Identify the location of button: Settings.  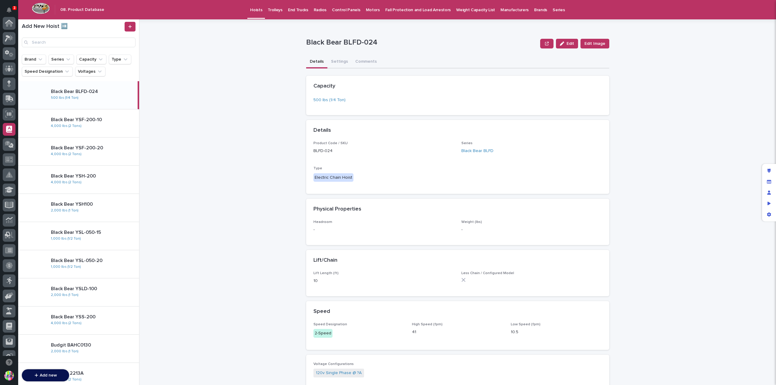
(340, 62).